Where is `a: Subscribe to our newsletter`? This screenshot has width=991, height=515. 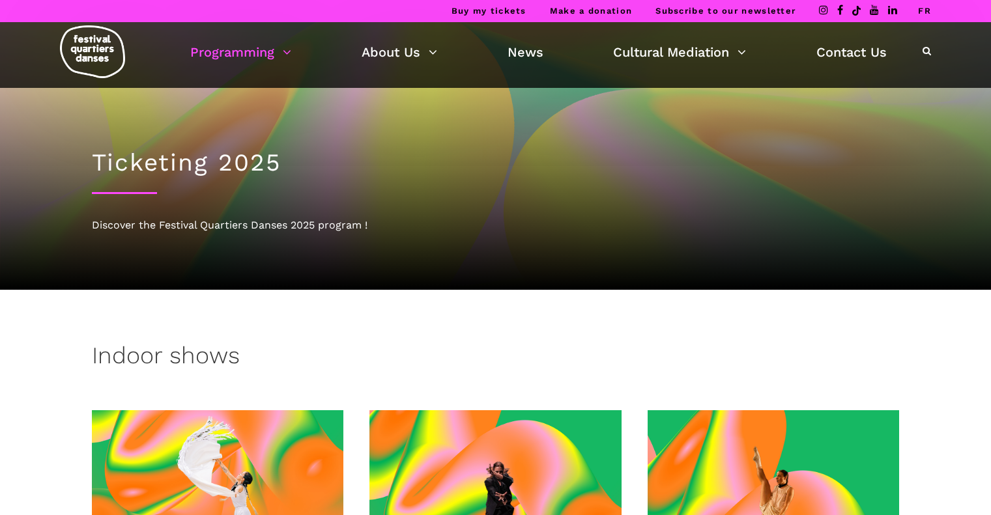
a: Subscribe to our newsletter is located at coordinates (725, 10).